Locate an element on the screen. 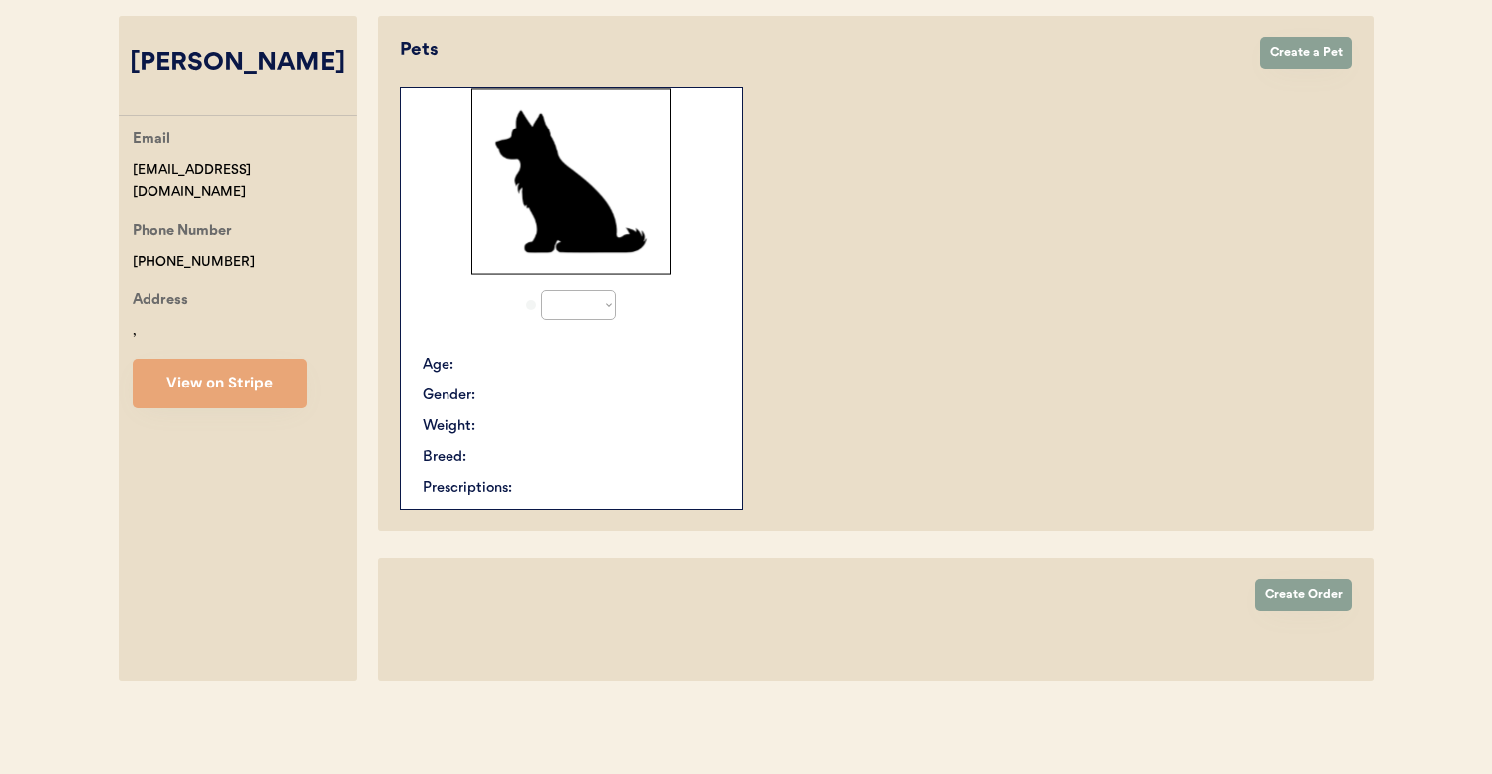 The width and height of the screenshot is (1492, 774). button: Create a Pet is located at coordinates (1305, 53).